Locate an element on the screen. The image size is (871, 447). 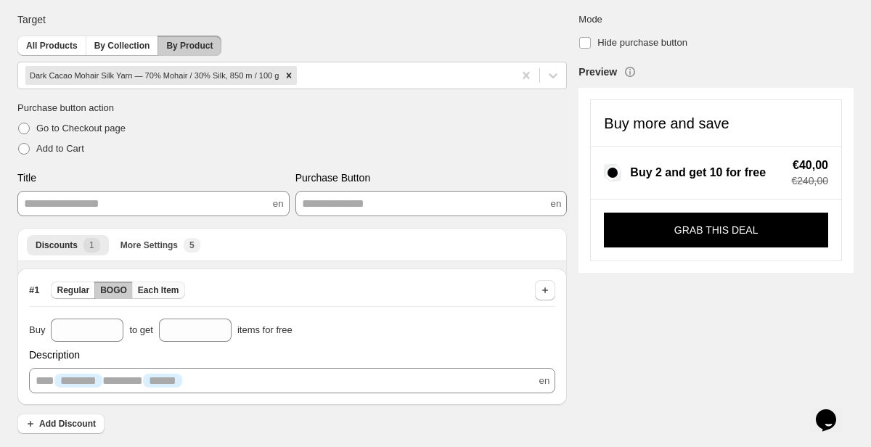
span: By Product is located at coordinates (190, 46).